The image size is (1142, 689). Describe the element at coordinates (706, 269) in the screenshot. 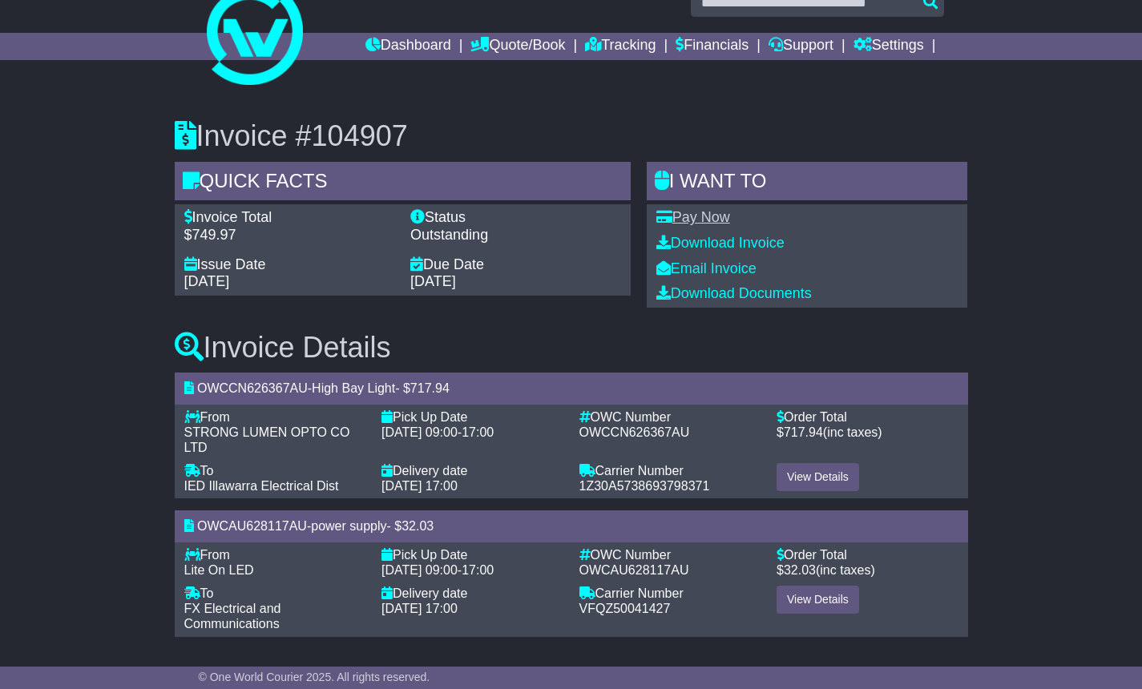

I see `a: Email Invoice` at that location.